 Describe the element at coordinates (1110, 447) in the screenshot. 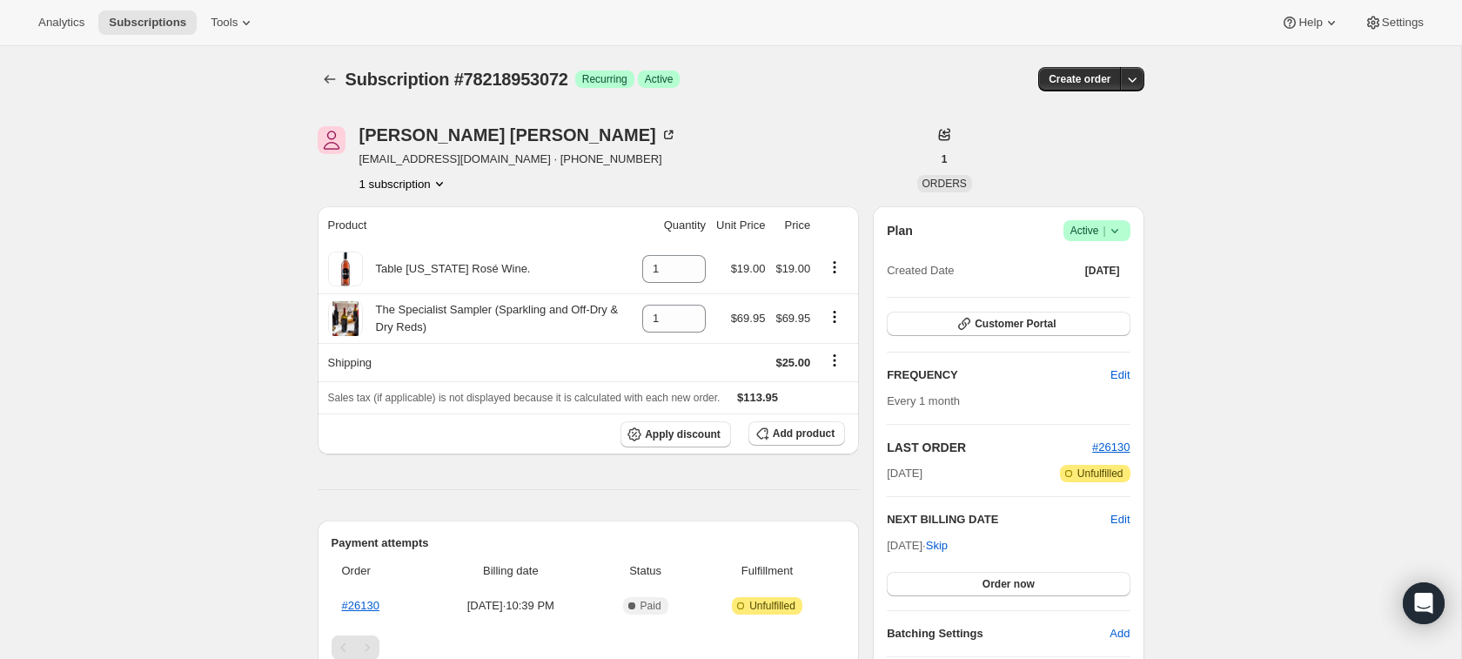

I see `button: #26130` at that location.